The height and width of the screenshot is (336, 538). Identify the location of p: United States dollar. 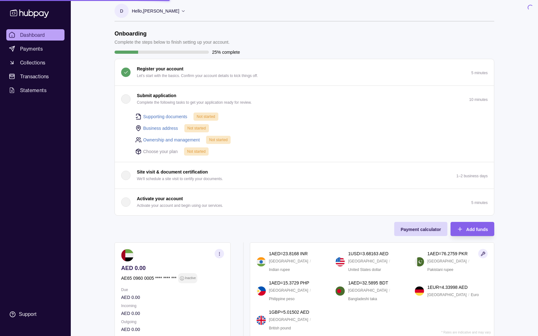
(364, 270).